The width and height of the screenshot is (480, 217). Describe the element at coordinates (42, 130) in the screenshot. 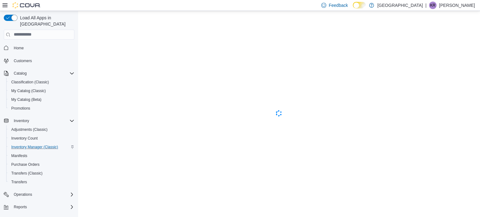

I see `button: Adjustments (Classic)` at that location.